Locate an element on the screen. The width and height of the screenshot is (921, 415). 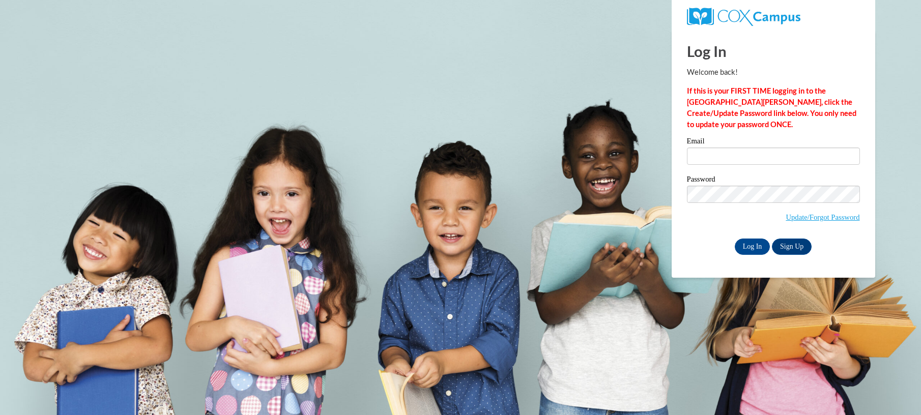
p: Welcome back! is located at coordinates (773, 72).